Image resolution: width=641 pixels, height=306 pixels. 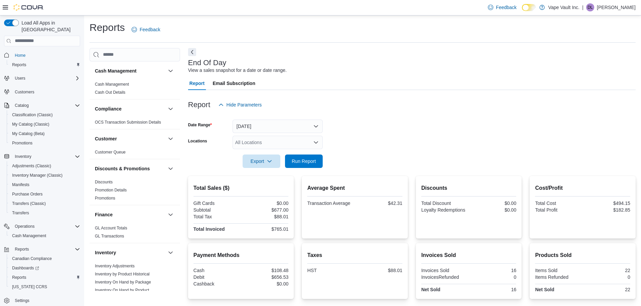 What do you see at coordinates (128, 122) in the screenshot?
I see `a: OCS Transaction Submission Details` at bounding box center [128, 122].